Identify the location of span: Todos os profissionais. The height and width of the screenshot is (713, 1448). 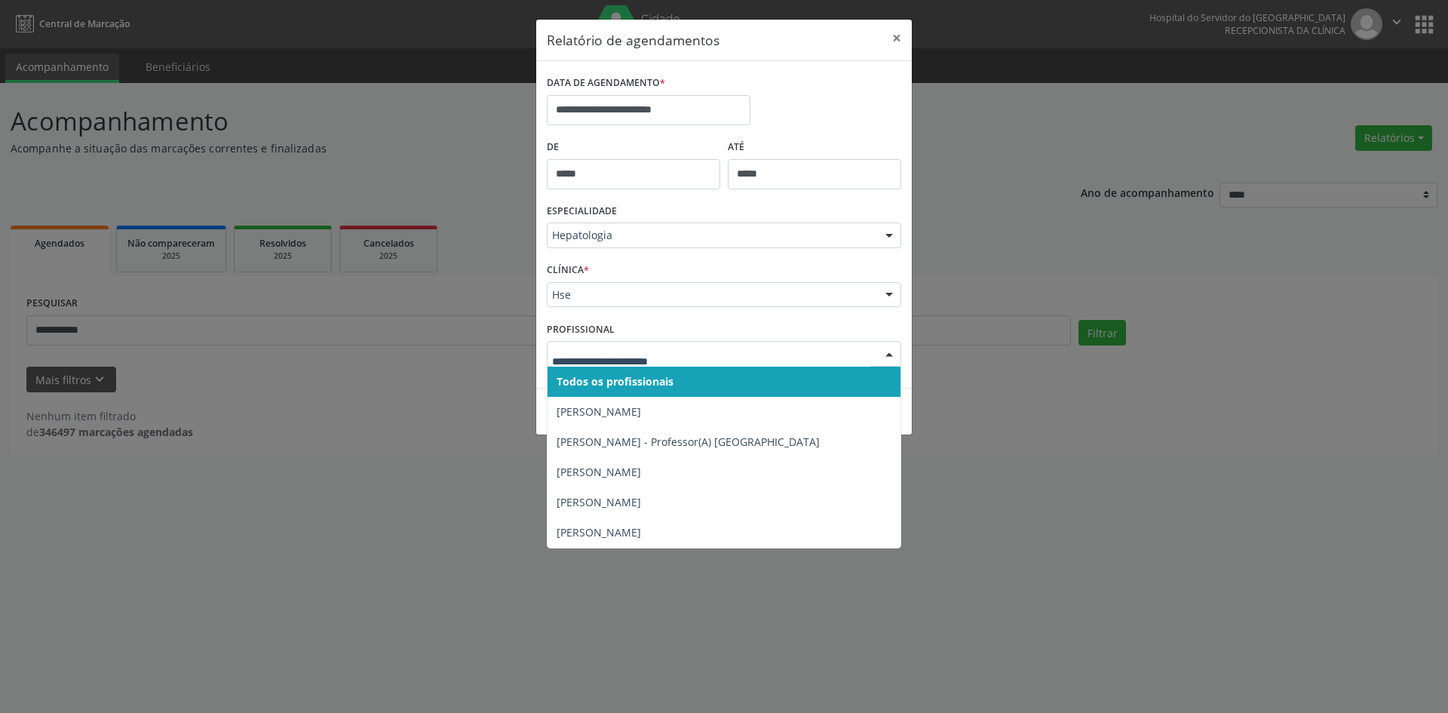
(615, 381).